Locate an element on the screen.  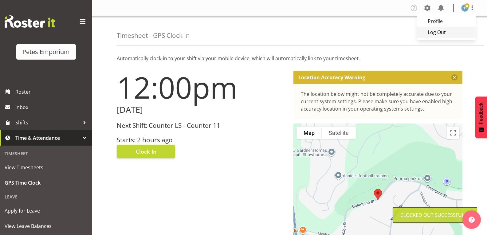
div: Petes Emporium is located at coordinates (46, 52).